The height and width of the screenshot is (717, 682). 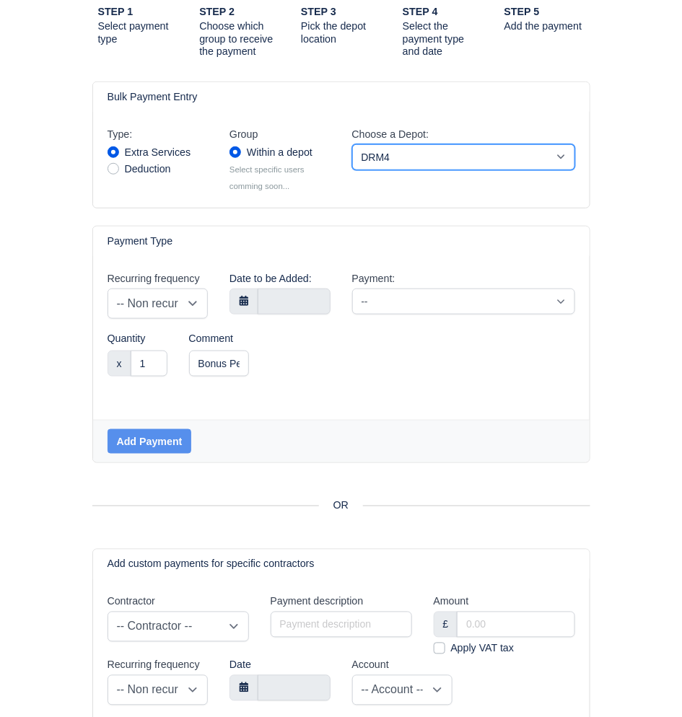 What do you see at coordinates (119, 364) in the screenshot?
I see `span: x` at bounding box center [119, 364].